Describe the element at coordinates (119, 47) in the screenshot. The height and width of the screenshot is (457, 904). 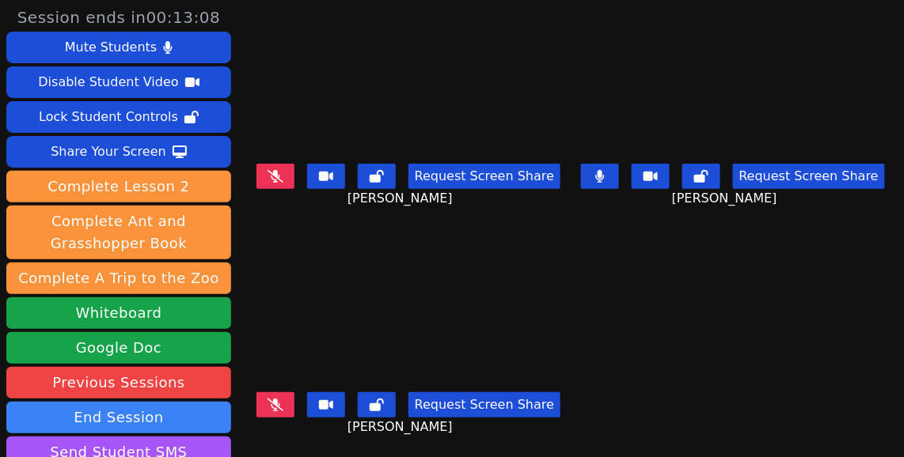
I see `button: Mute Students` at that location.